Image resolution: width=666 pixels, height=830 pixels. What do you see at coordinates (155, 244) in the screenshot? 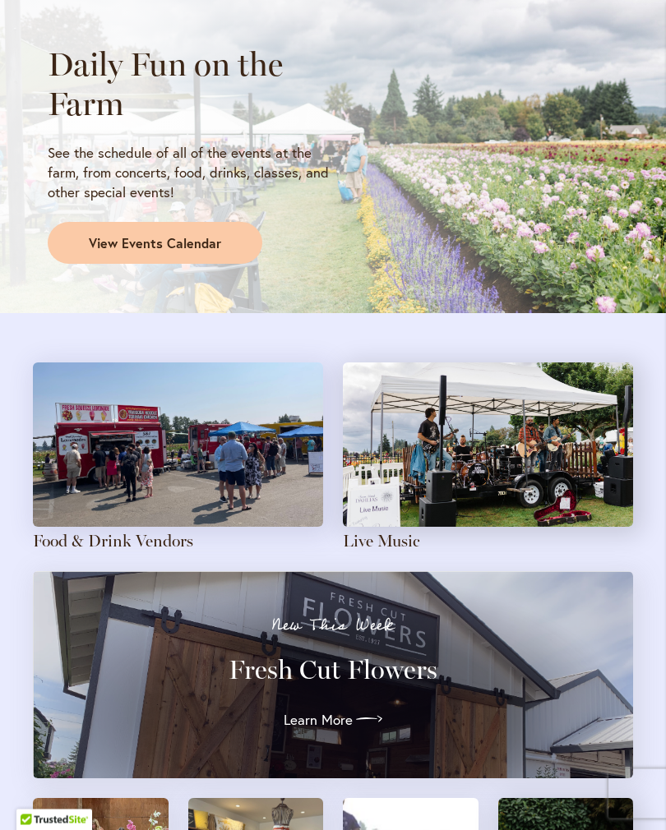
I see `a: View Events Calendar` at bounding box center [155, 244].